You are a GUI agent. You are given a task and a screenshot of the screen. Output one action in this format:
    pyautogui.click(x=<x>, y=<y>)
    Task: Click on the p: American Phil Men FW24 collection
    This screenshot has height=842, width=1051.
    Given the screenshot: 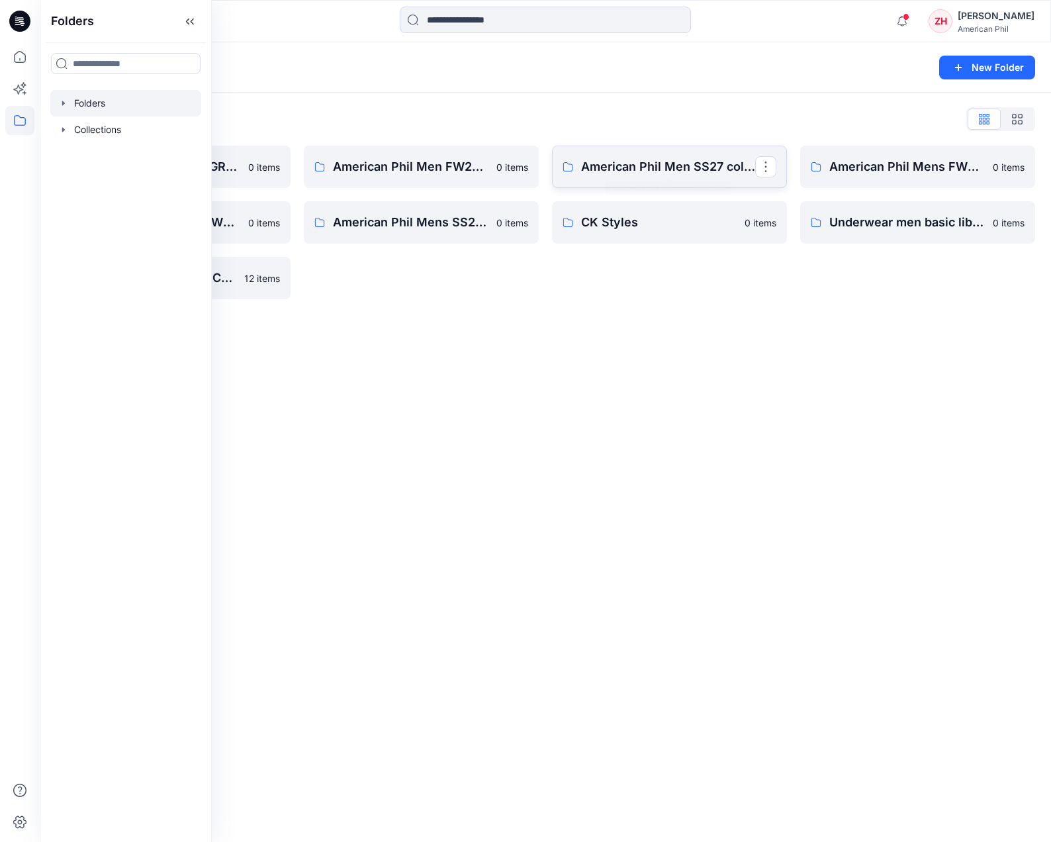 What is the action you would take?
    pyautogui.click(x=411, y=167)
    